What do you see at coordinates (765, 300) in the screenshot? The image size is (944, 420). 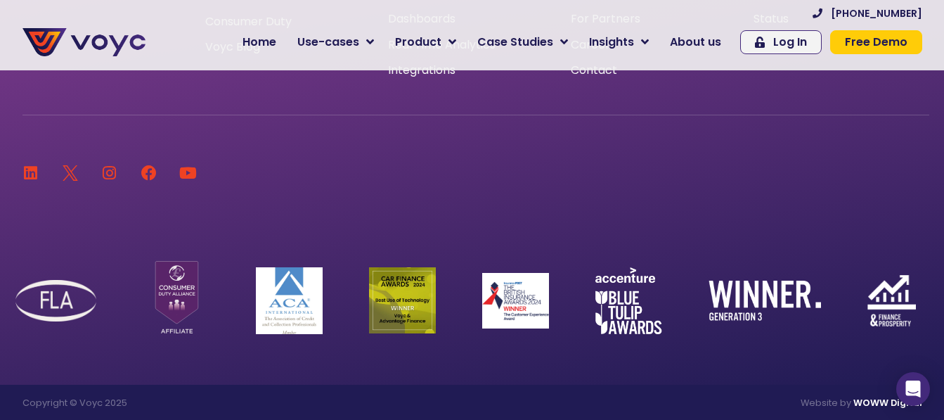 I see `img: winner-generation` at bounding box center [765, 300].